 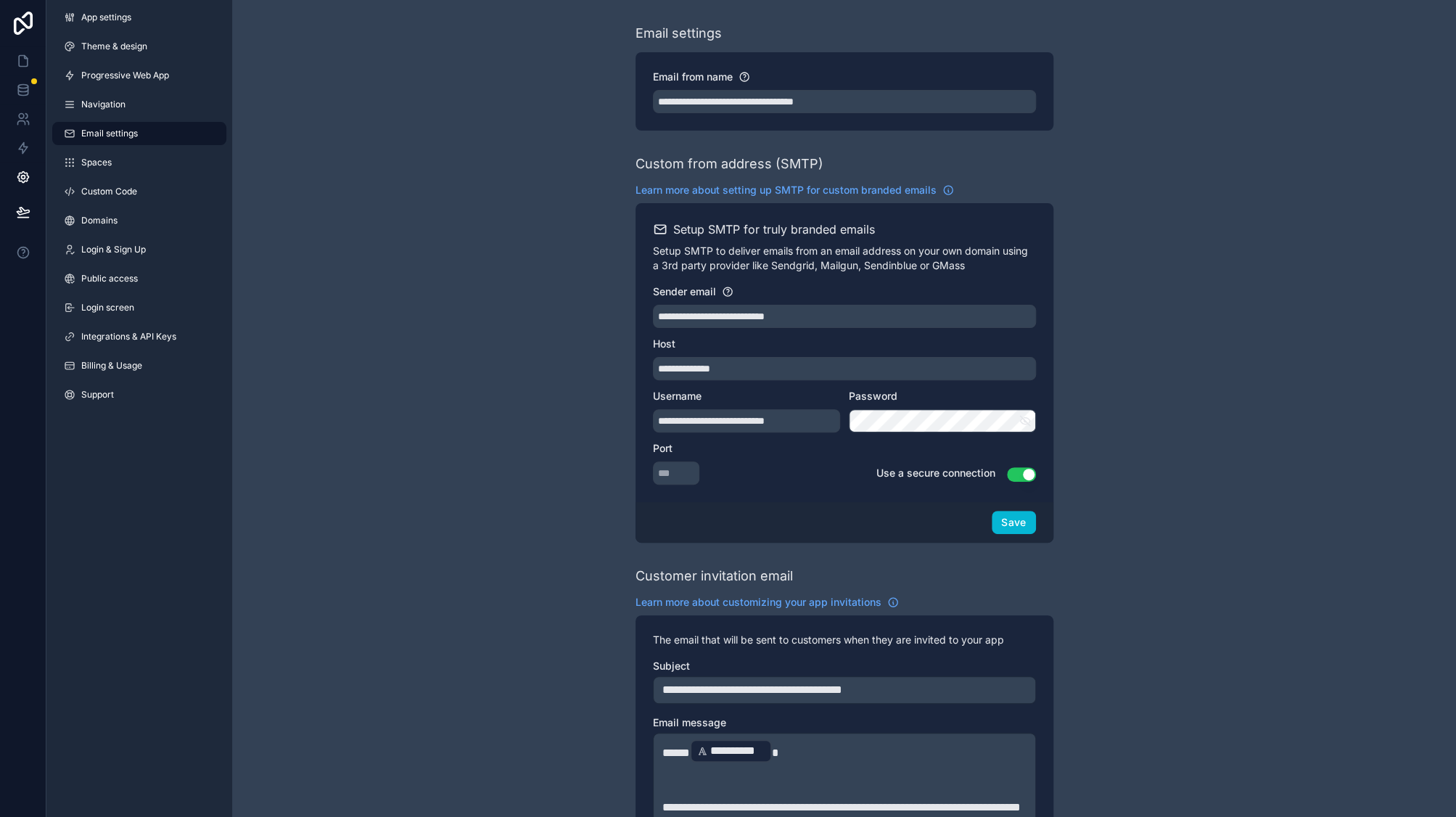 I want to click on a: App settings, so click(x=139, y=17).